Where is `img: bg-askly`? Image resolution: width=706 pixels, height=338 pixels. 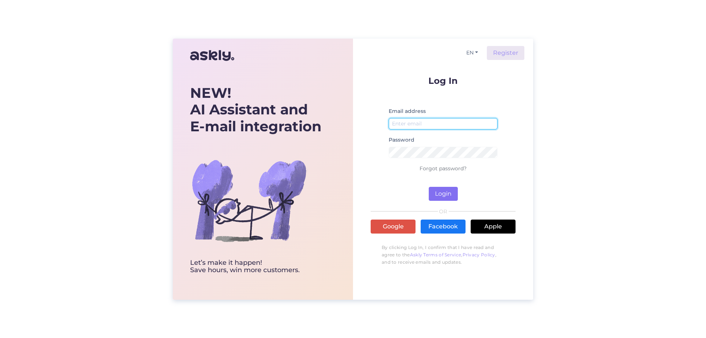 img: bg-askly is located at coordinates (249, 200).